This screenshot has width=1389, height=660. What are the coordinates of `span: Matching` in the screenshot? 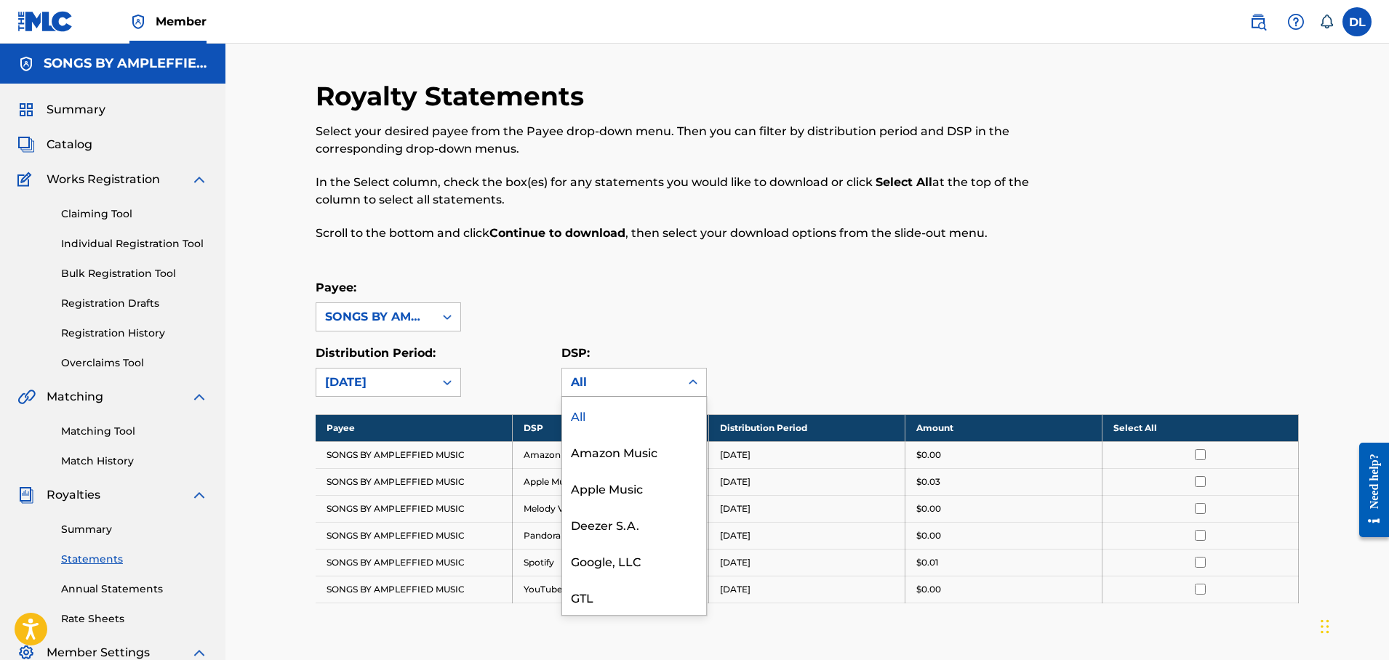 It's located at (75, 397).